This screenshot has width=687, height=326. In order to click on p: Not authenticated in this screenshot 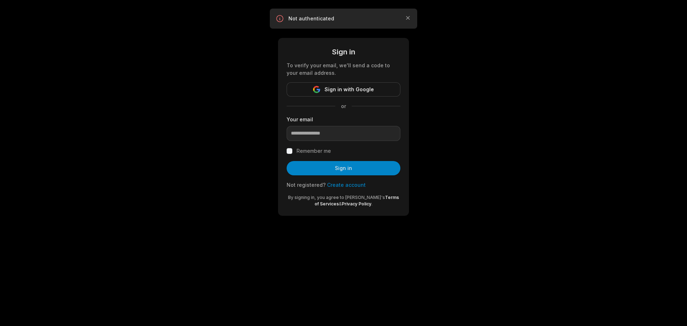, I will do `click(344, 19)`.